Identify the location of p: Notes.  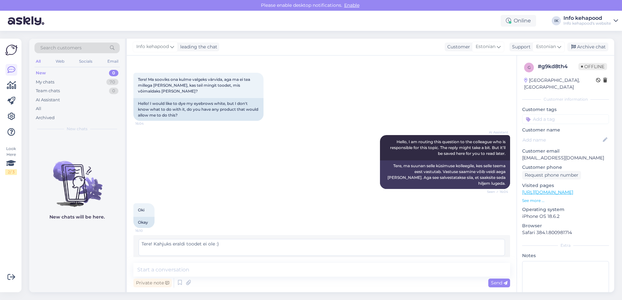
(565, 256).